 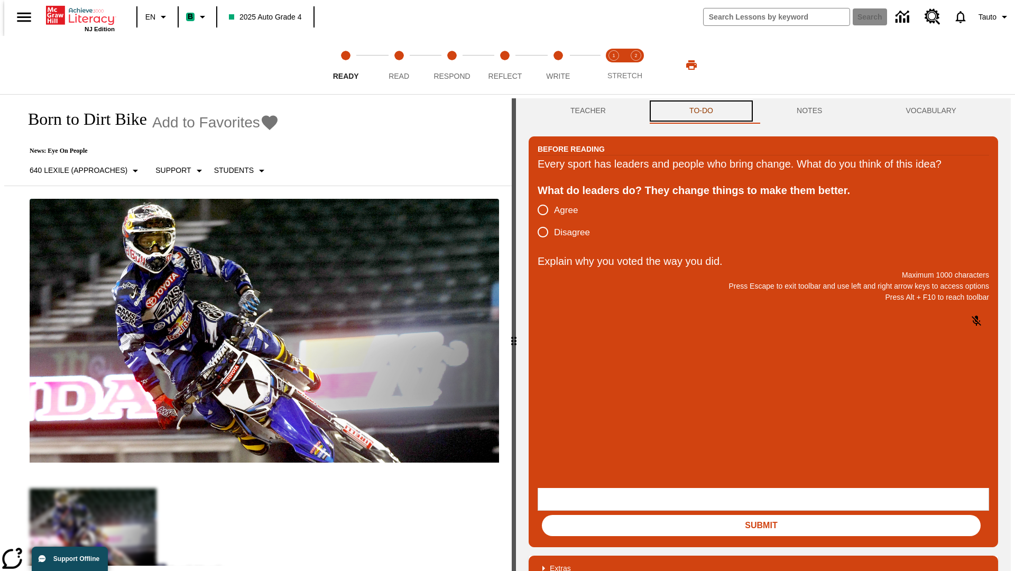 What do you see at coordinates (150, 17) in the screenshot?
I see `span: EN` at bounding box center [150, 17].